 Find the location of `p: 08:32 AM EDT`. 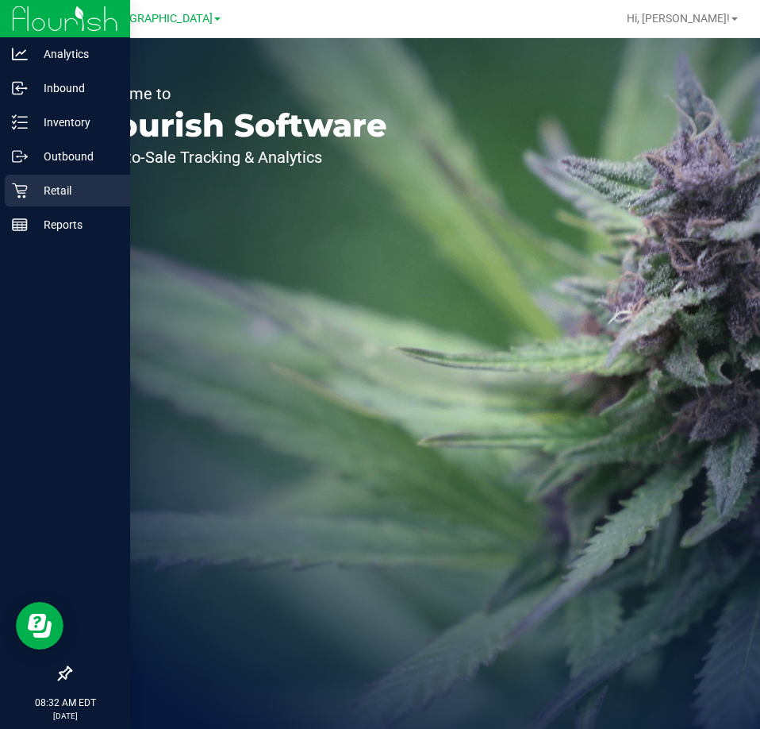

p: 08:32 AM EDT is located at coordinates (65, 703).